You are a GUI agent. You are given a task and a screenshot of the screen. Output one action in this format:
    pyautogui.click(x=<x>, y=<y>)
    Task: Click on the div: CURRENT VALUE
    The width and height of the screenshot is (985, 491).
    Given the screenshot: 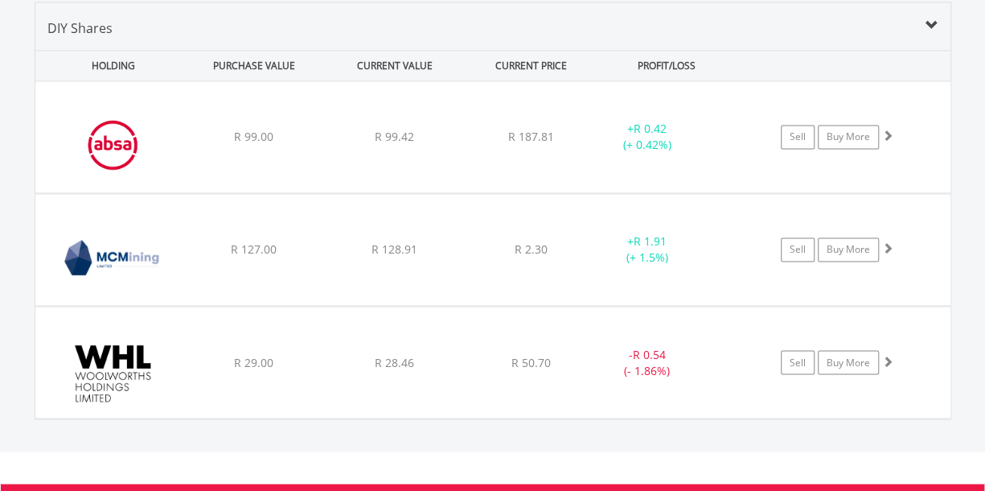 What is the action you would take?
    pyautogui.click(x=395, y=65)
    